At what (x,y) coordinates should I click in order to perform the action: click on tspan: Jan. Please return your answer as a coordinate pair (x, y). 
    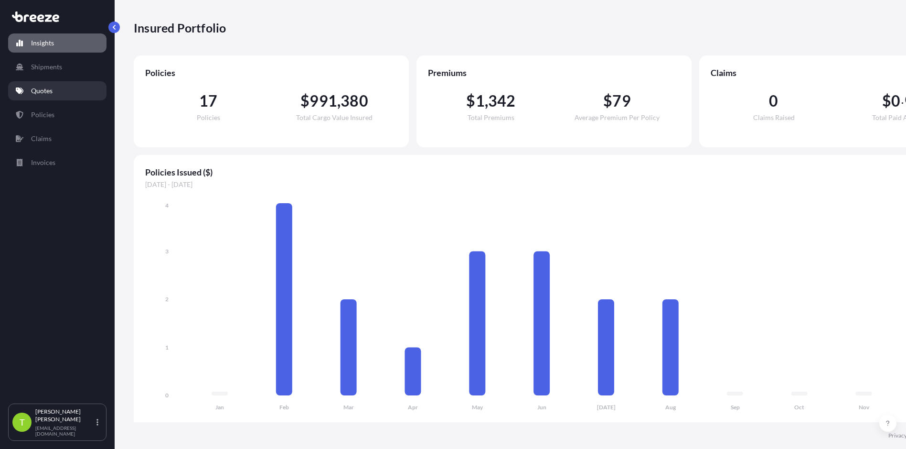
    Looking at the image, I should click on (220, 407).